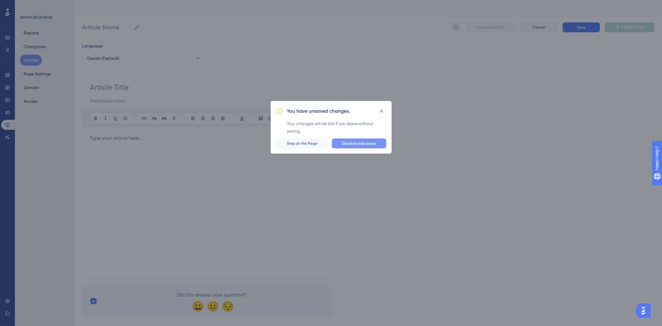 Image resolution: width=662 pixels, height=326 pixels. Describe the element at coordinates (7, 9) in the screenshot. I see `img: launcher-image-alternative-text` at that location.